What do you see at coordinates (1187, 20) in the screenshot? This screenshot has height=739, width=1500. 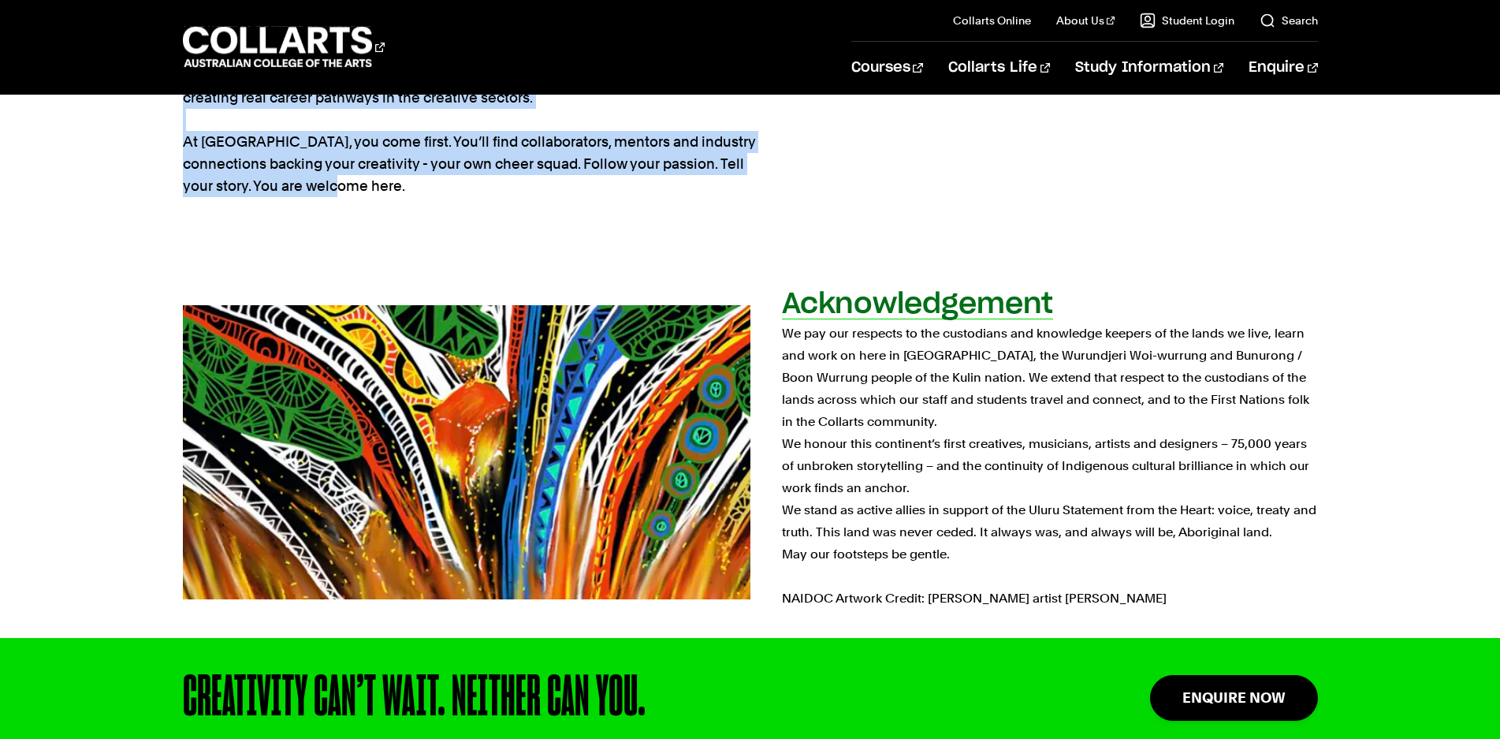 I see `a: Student Login` at bounding box center [1187, 20].